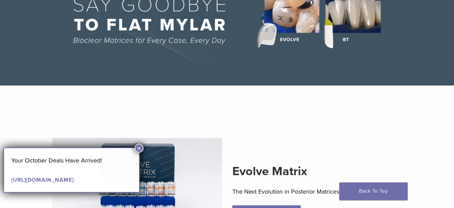 This screenshot has height=208, width=454. What do you see at coordinates (71, 160) in the screenshot?
I see `p: Your October Deals Have Arrived!` at bounding box center [71, 160].